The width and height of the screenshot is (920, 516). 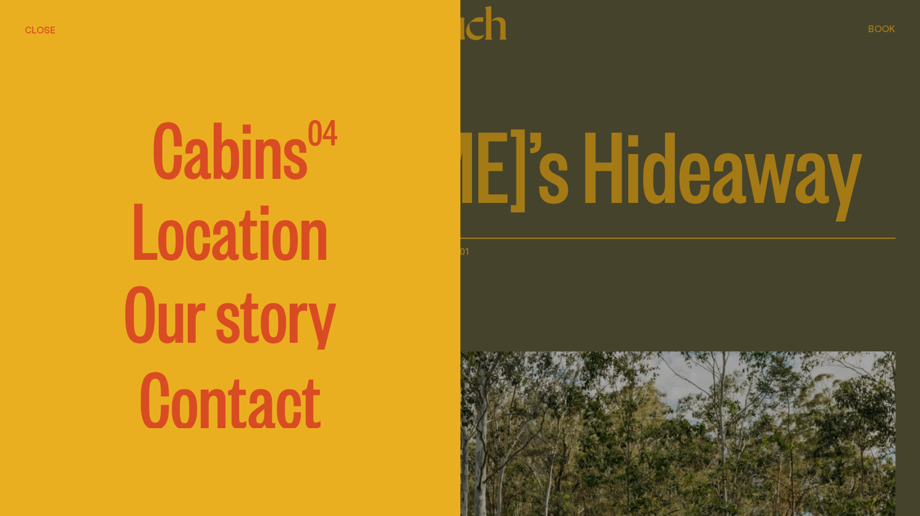 I want to click on a: Contact, so click(x=230, y=396).